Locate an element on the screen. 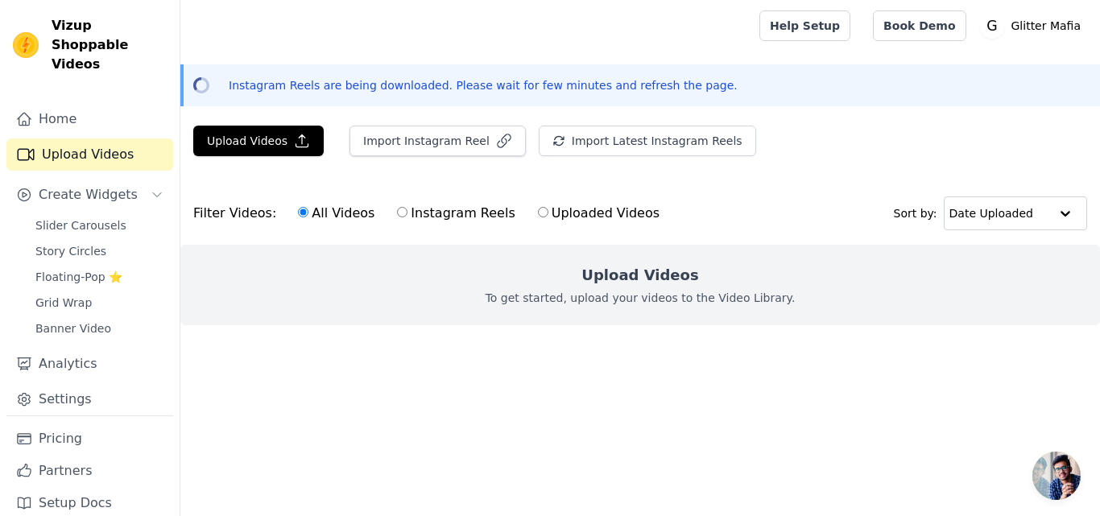 The image size is (1100, 516). span: Grid Wrap is located at coordinates (64, 303).